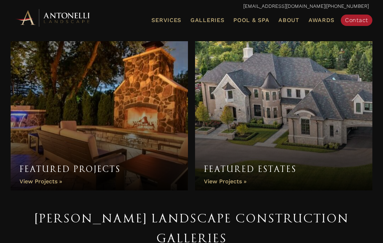 This screenshot has width=383, height=243. I want to click on span: Services, so click(166, 20).